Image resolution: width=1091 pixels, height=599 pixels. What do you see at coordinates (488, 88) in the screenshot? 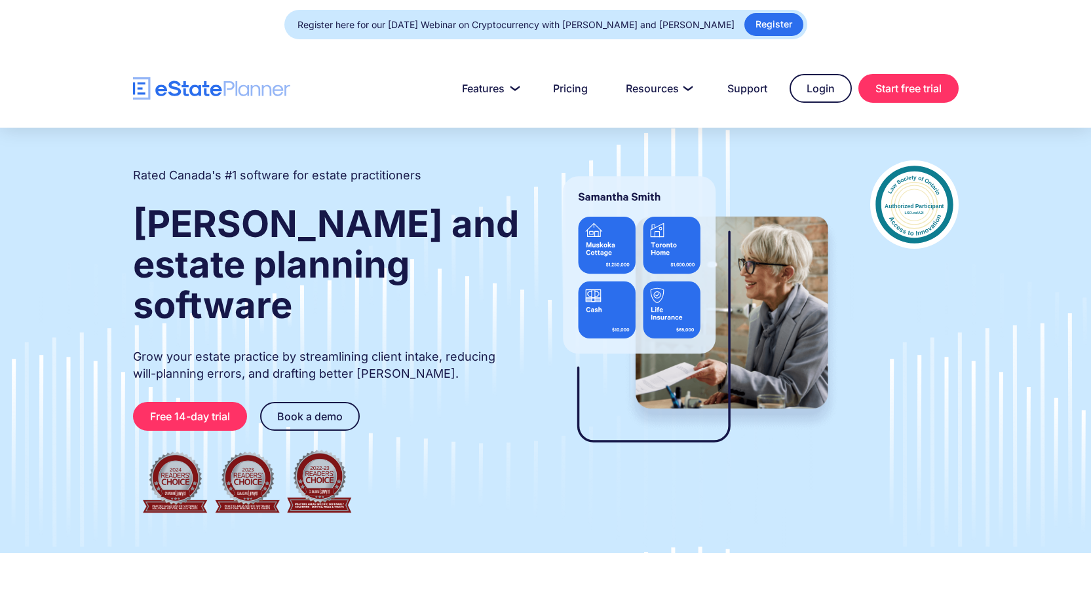
I see `a: Features` at bounding box center [488, 88].